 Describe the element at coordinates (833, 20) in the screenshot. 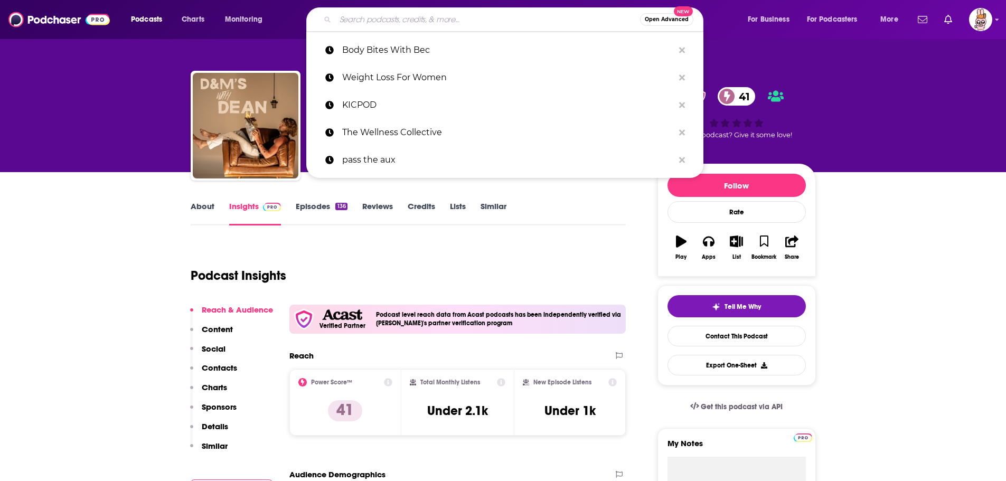

I see `span: For Podcasters` at that location.